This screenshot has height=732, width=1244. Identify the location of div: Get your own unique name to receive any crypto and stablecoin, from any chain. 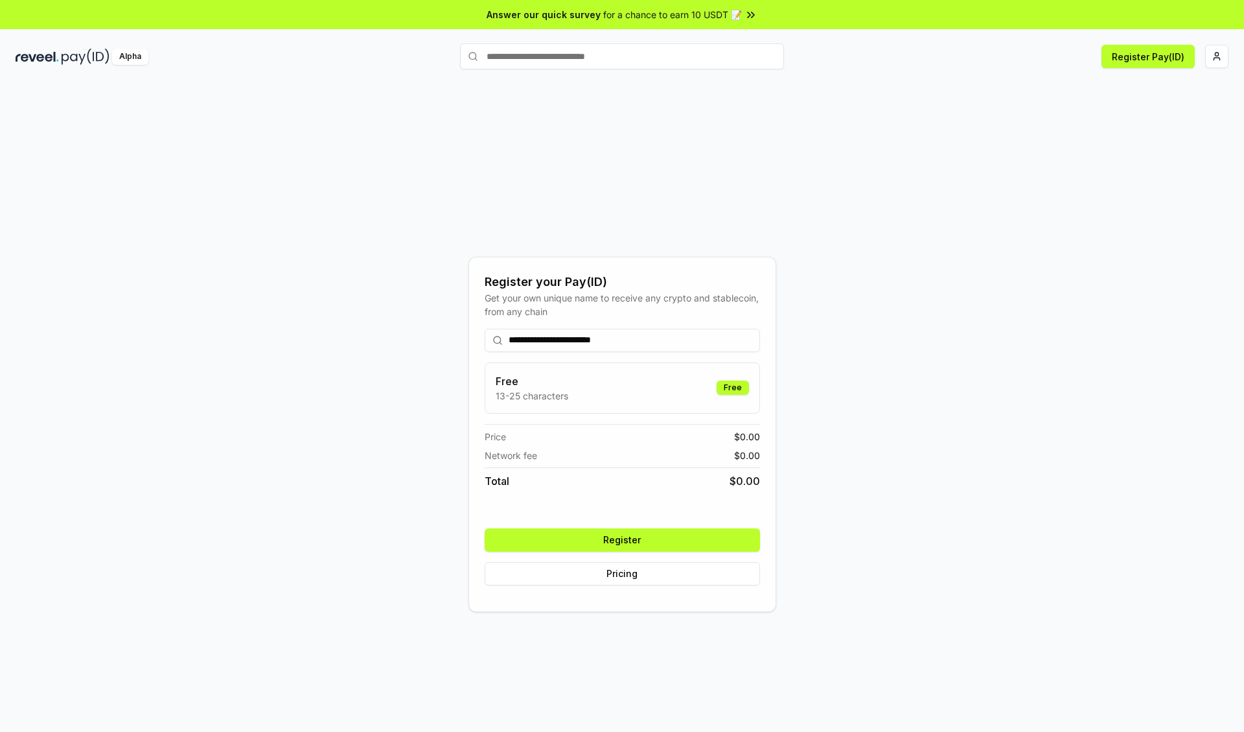
(622, 305).